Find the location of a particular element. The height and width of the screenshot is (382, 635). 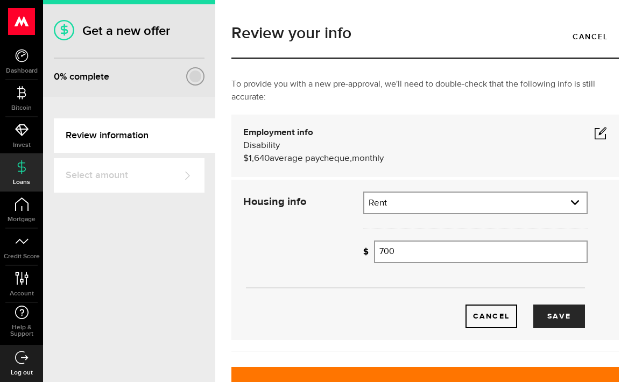

span: average paycheque, is located at coordinates (311, 158).